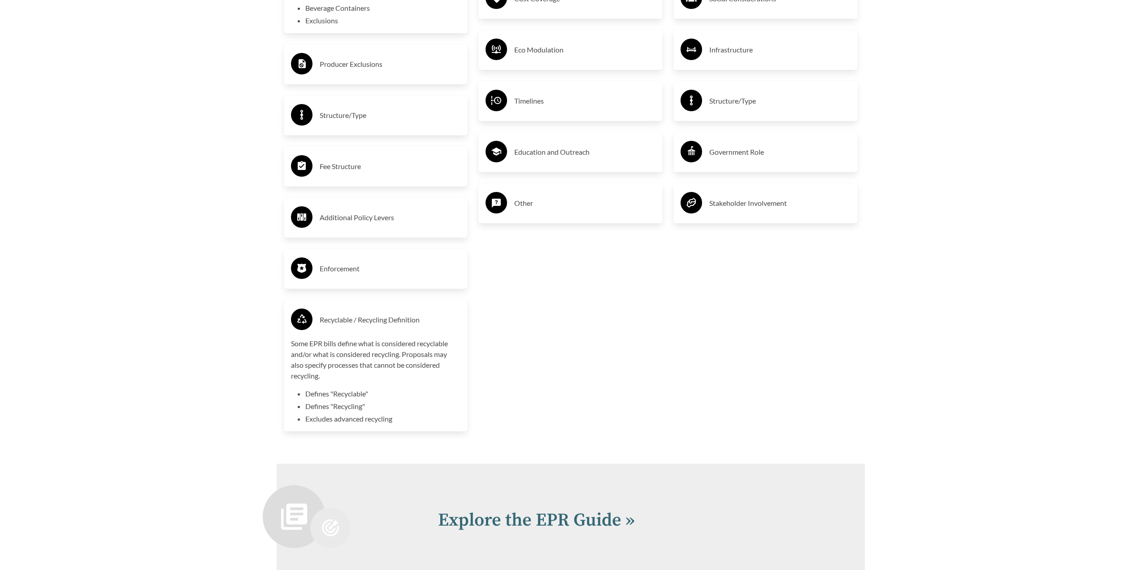 Image resolution: width=1141 pixels, height=570 pixels. What do you see at coordinates (584, 152) in the screenshot?
I see `h3: Education and Outreach` at bounding box center [584, 152].